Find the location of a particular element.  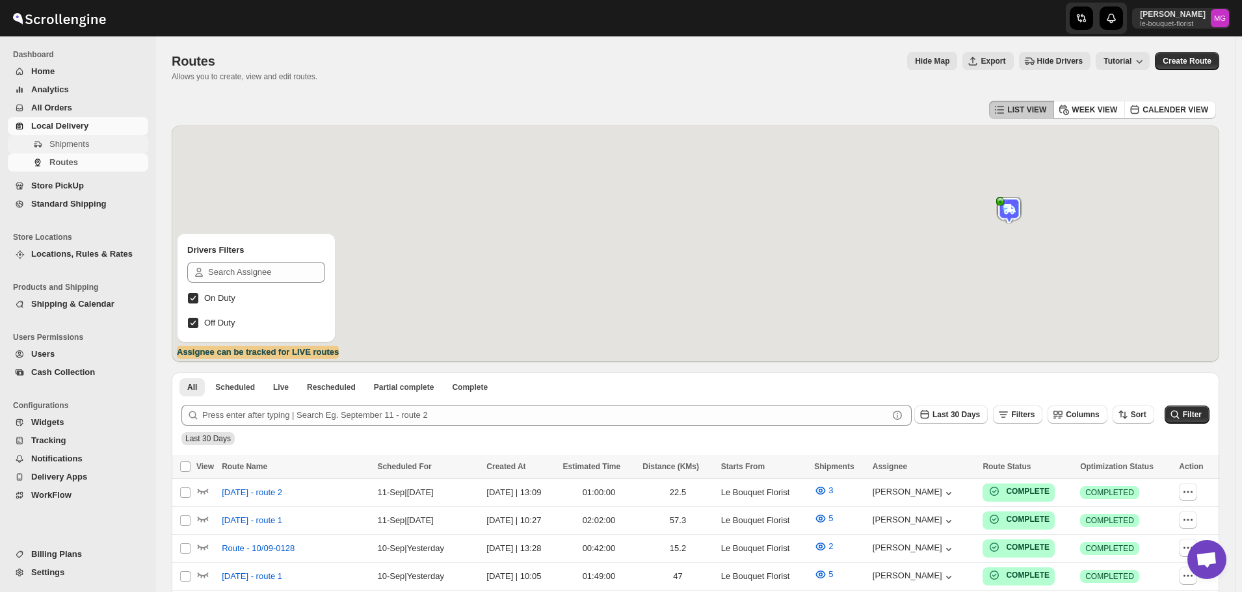

button: WEEK VIEW is located at coordinates (1089, 110).